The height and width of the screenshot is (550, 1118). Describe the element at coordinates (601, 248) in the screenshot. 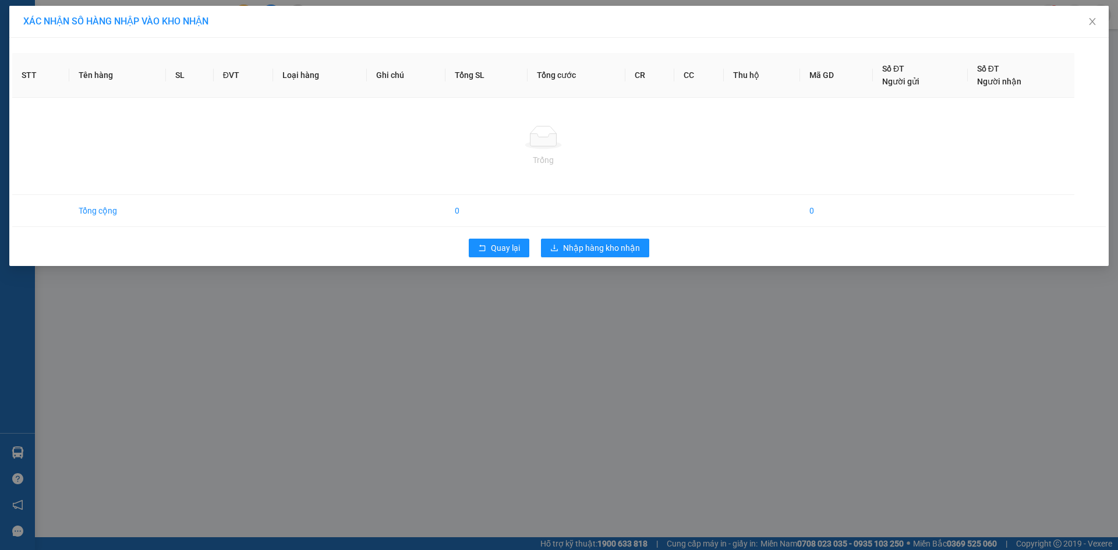

I see `span: Nhập hàng kho nhận` at that location.